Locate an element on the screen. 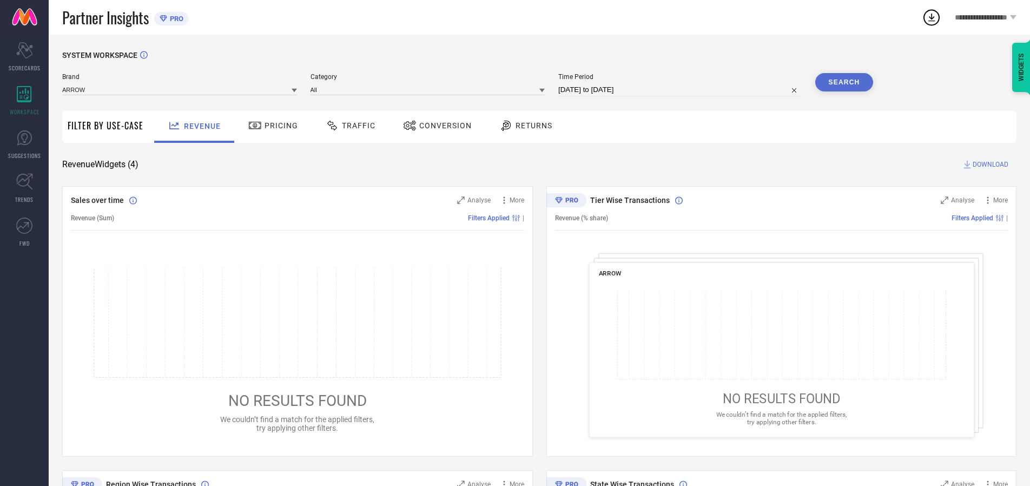 This screenshot has height=486, width=1030. span: Tier Wise Transactions is located at coordinates (629, 200).